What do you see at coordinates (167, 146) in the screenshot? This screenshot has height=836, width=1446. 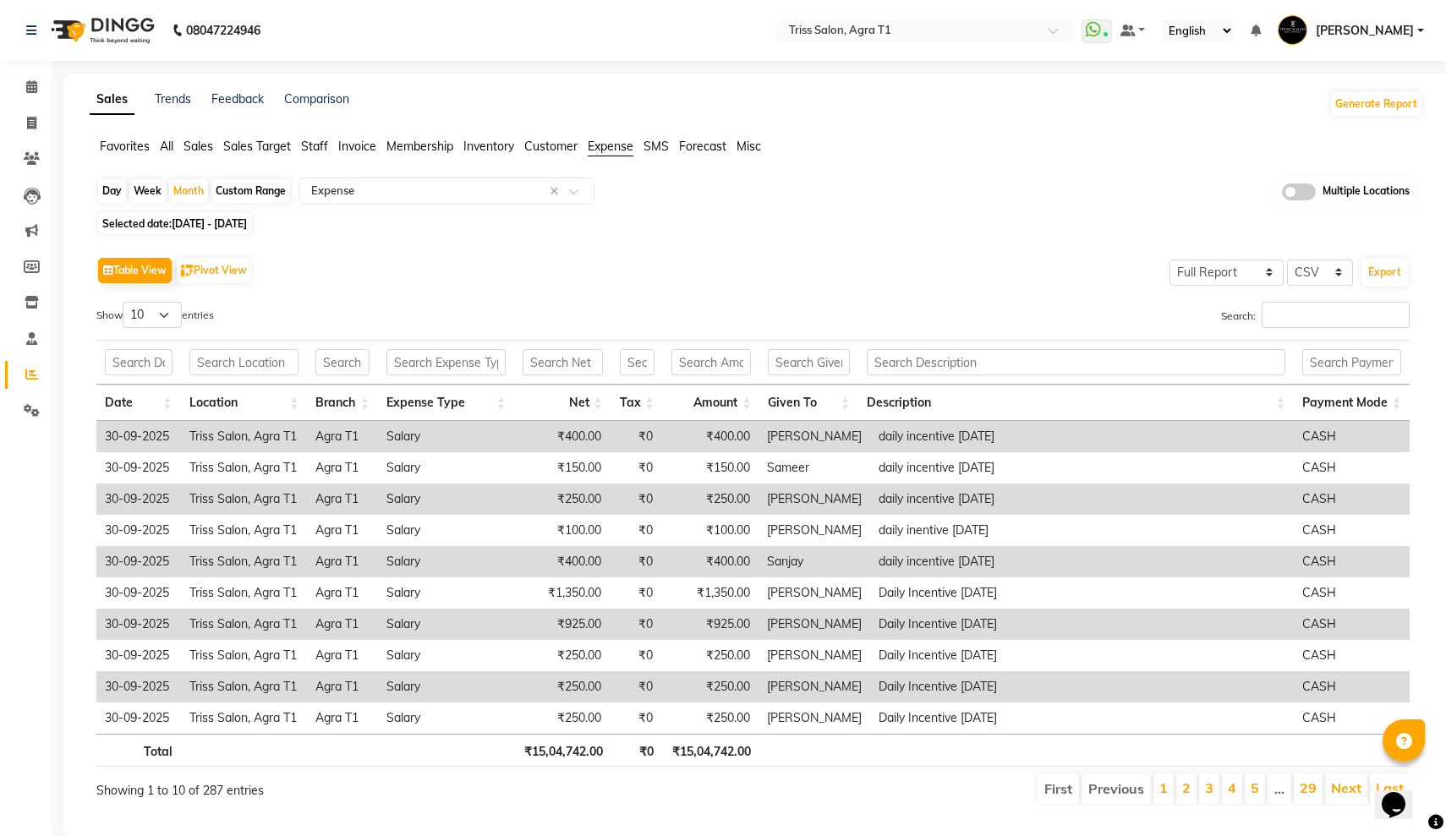 I see `span: All` at bounding box center [167, 146].